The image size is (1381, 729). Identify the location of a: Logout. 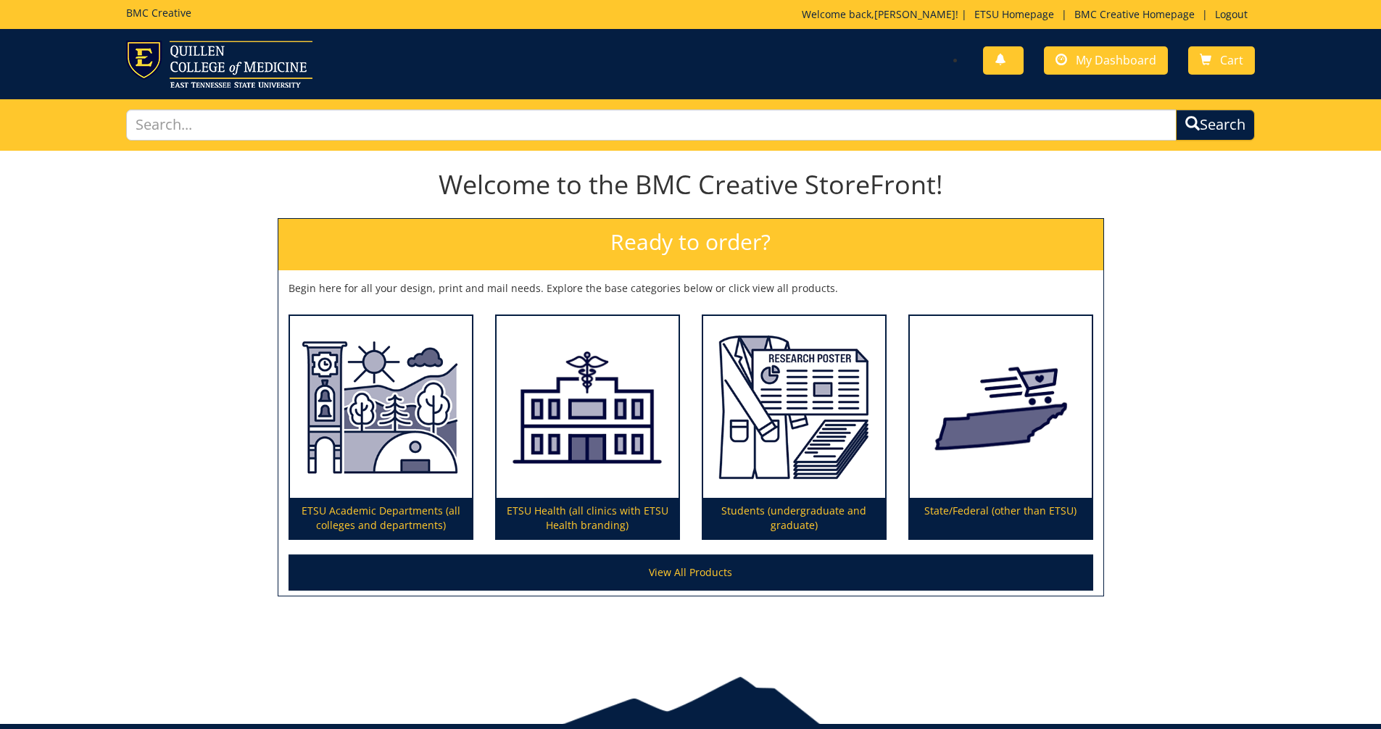
(1231, 14).